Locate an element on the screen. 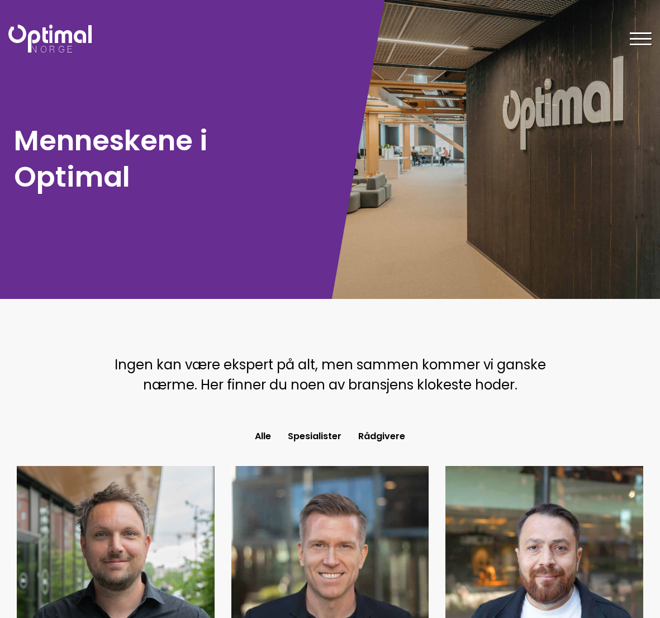 The width and height of the screenshot is (660, 618). button: Alle is located at coordinates (263, 436).